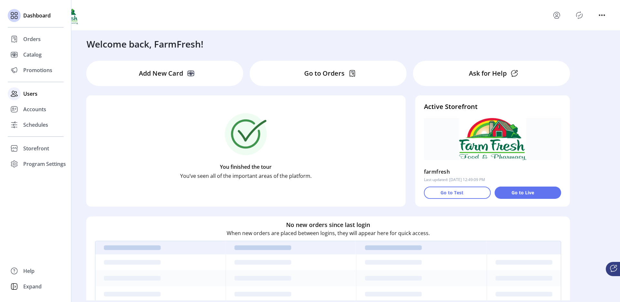 This screenshot has height=302, width=620. What do you see at coordinates (37, 16) in the screenshot?
I see `span: Dashboard` at bounding box center [37, 16].